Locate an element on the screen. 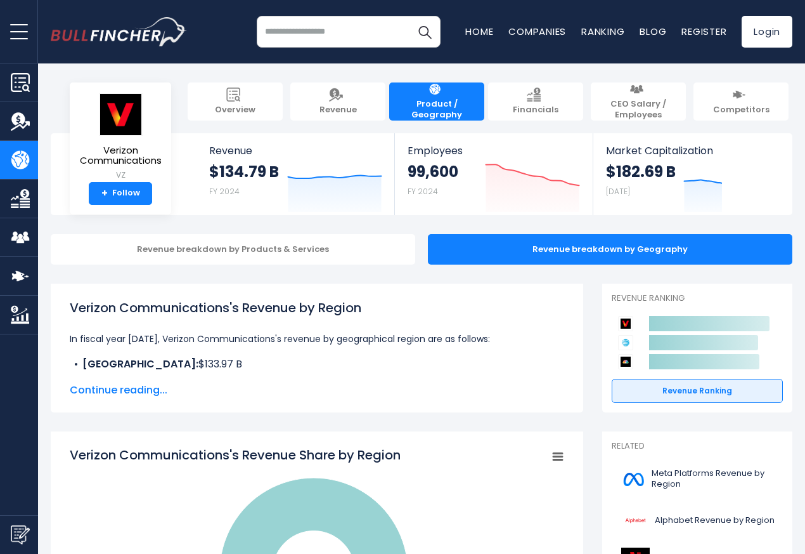 The height and width of the screenshot is (554, 805). a: CEO Salary / Employees is located at coordinates (639, 101).